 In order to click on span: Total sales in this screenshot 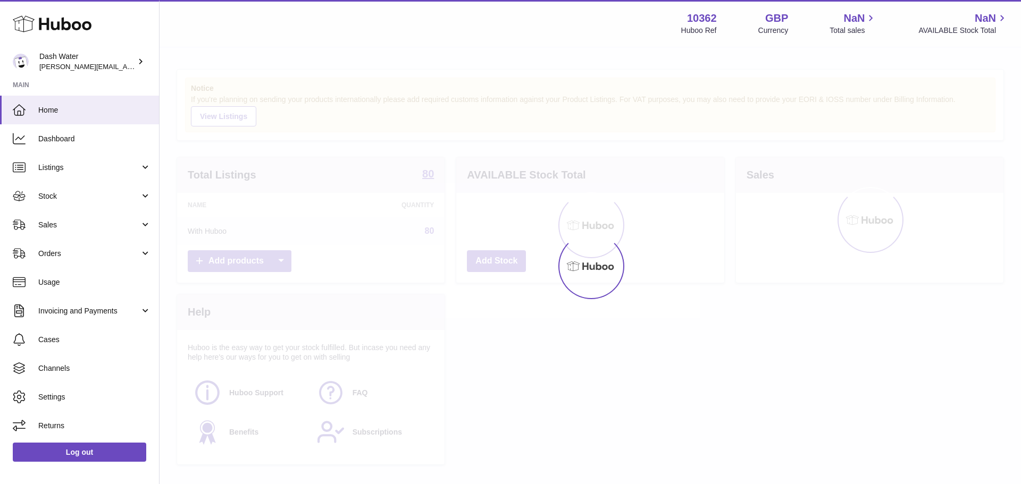, I will do `click(853, 30)`.